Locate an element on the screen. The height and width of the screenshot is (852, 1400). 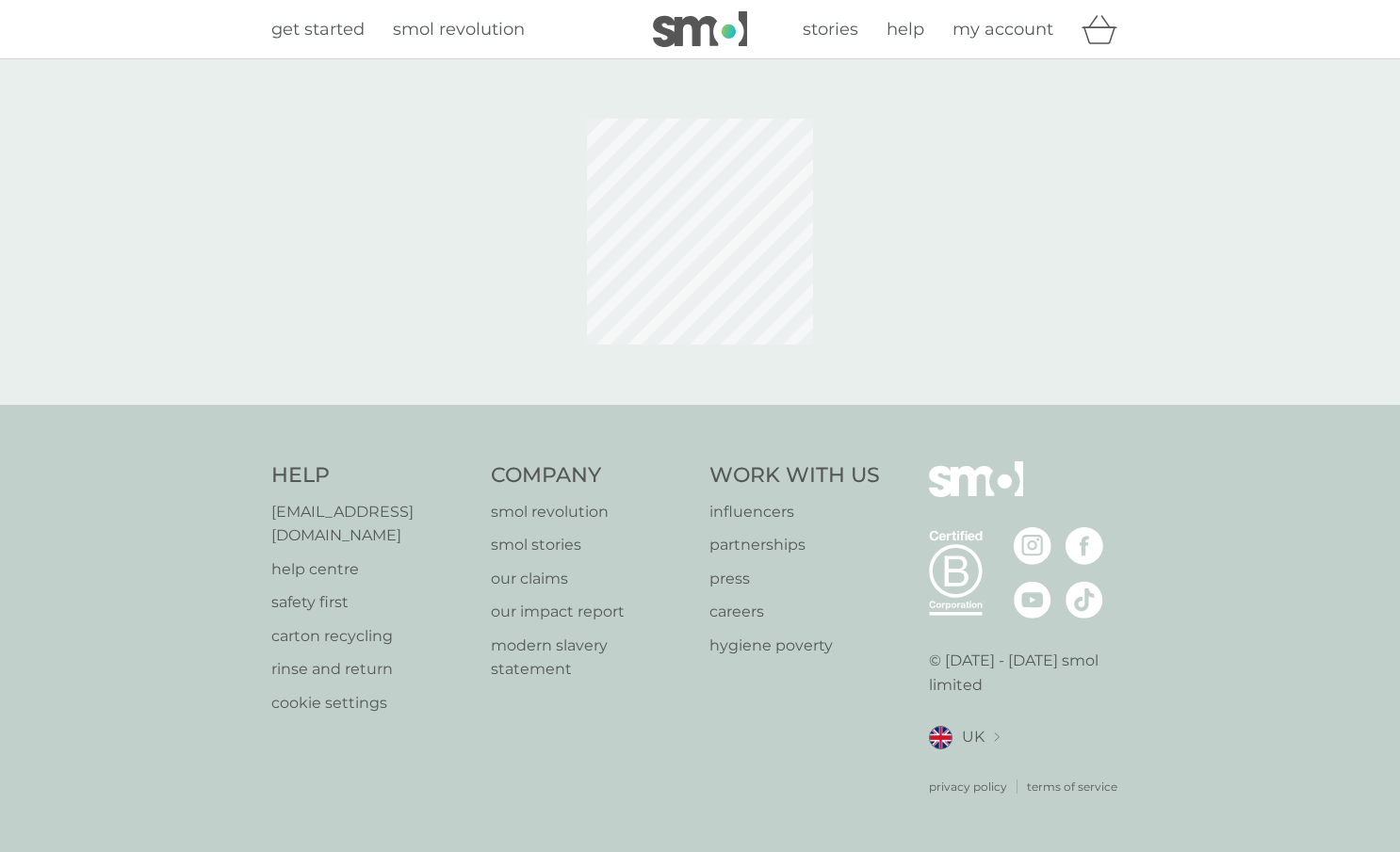
a: stories is located at coordinates (830, 29).